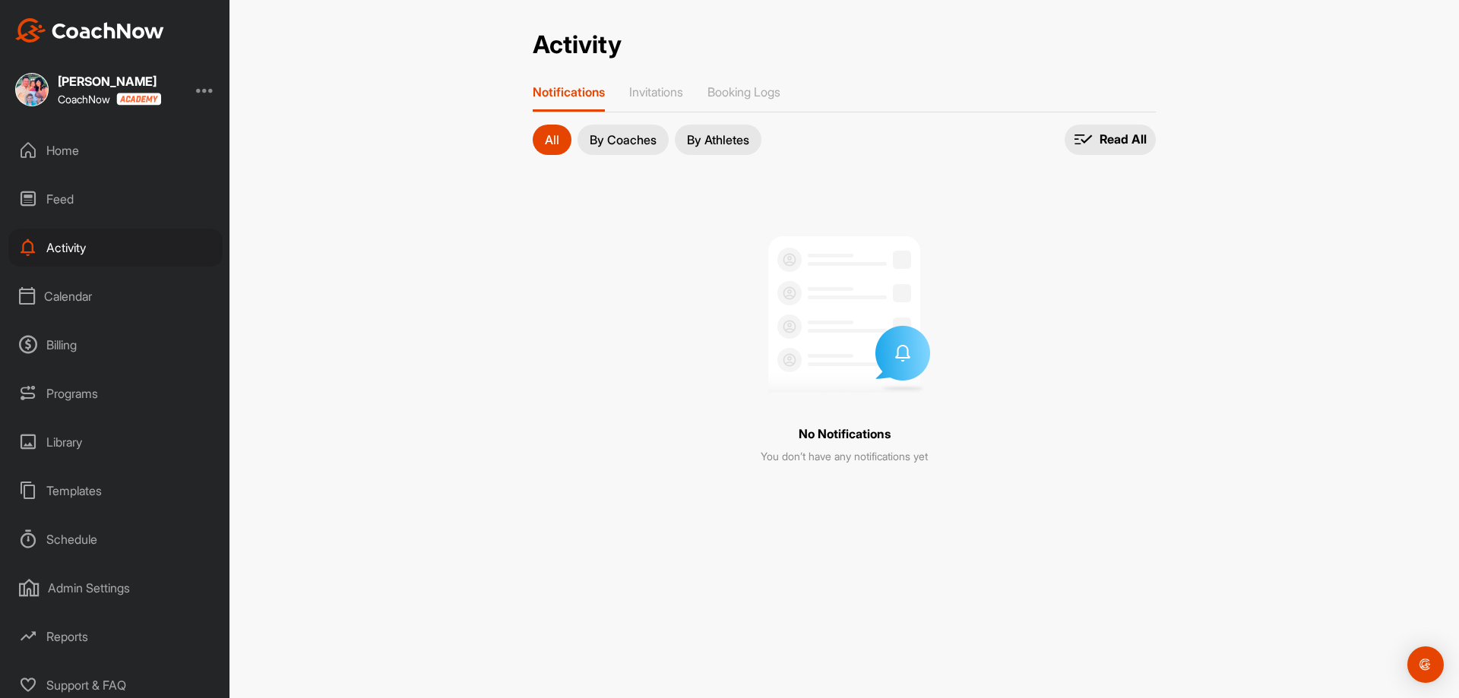 Image resolution: width=1459 pixels, height=698 pixels. I want to click on h2: Activity, so click(577, 45).